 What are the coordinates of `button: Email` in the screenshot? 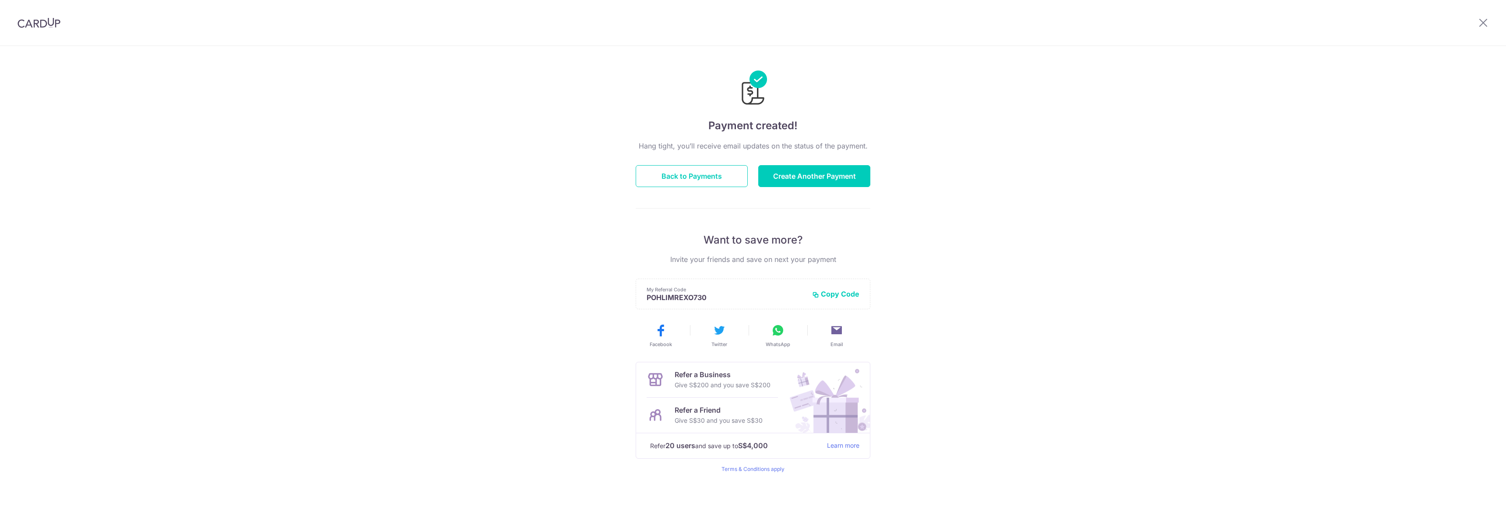 It's located at (837, 335).